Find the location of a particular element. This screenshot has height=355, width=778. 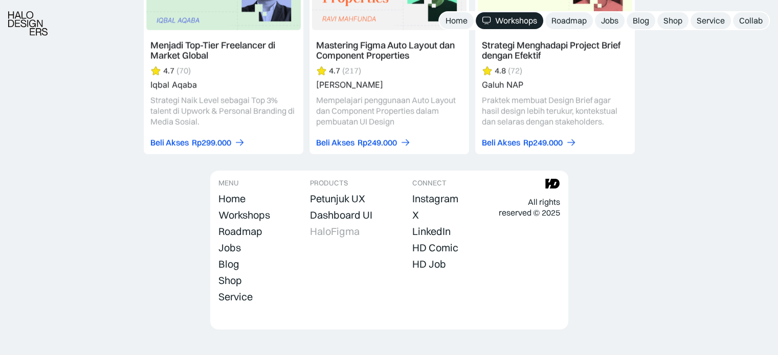

div: HaloFigma is located at coordinates (335, 232).